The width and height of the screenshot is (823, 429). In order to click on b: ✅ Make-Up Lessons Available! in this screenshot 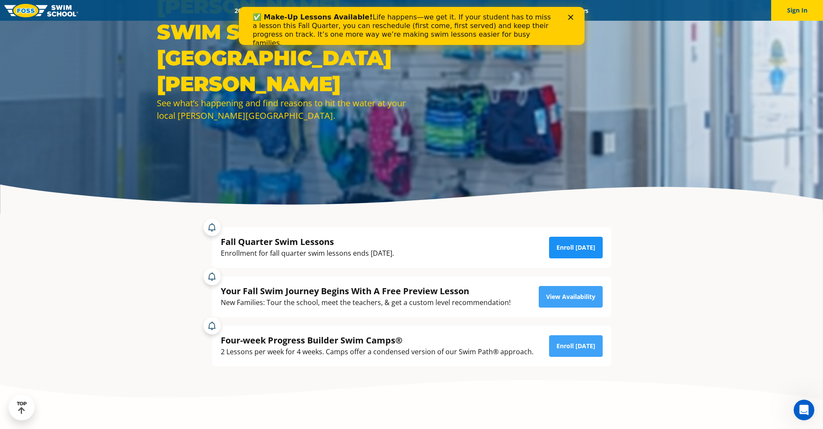, I will do `click(73, 10)`.